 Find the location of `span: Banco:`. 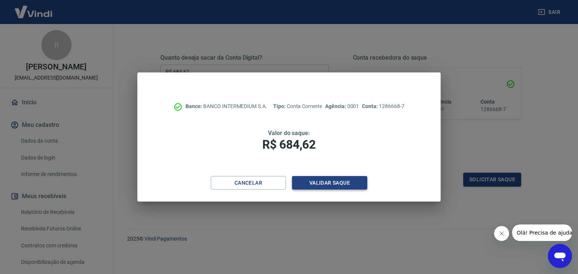

span: Banco: is located at coordinates (194, 106).